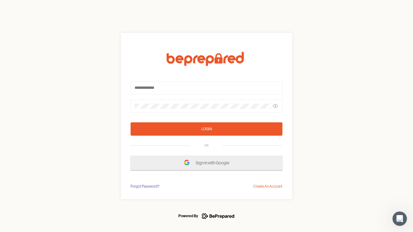 The image size is (413, 232). I want to click on div: Create An Account, so click(268, 186).